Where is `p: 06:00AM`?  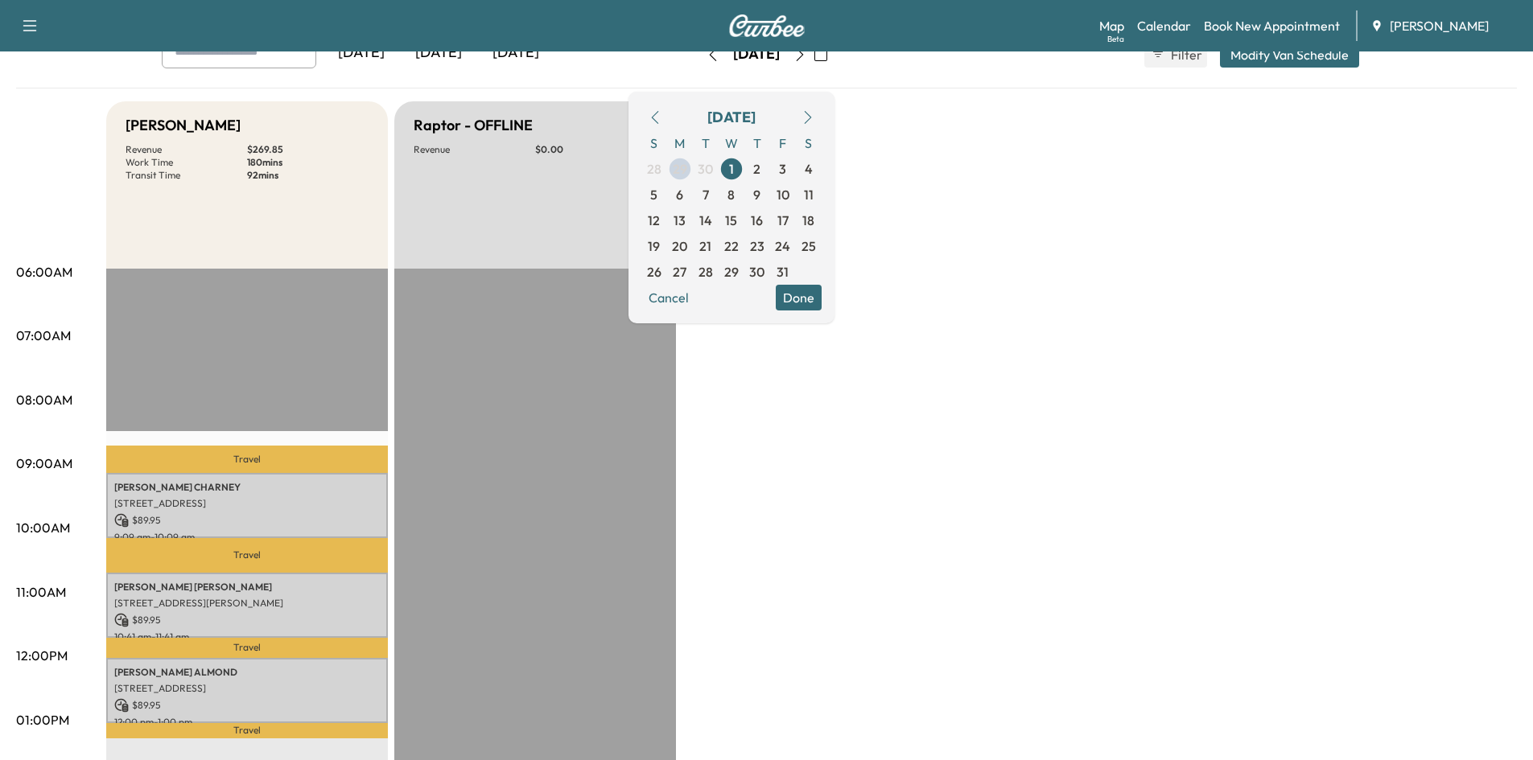
p: 06:00AM is located at coordinates (44, 272).